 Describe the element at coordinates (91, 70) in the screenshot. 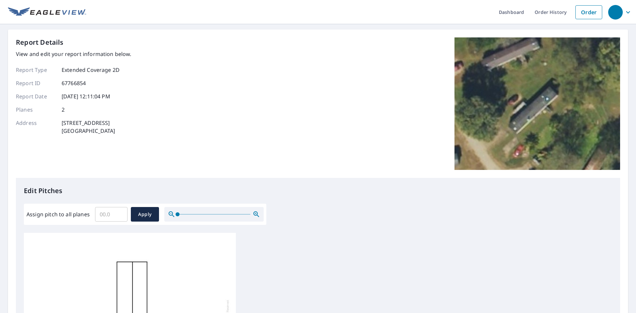

I see `p: Extended Coverage 2D` at that location.